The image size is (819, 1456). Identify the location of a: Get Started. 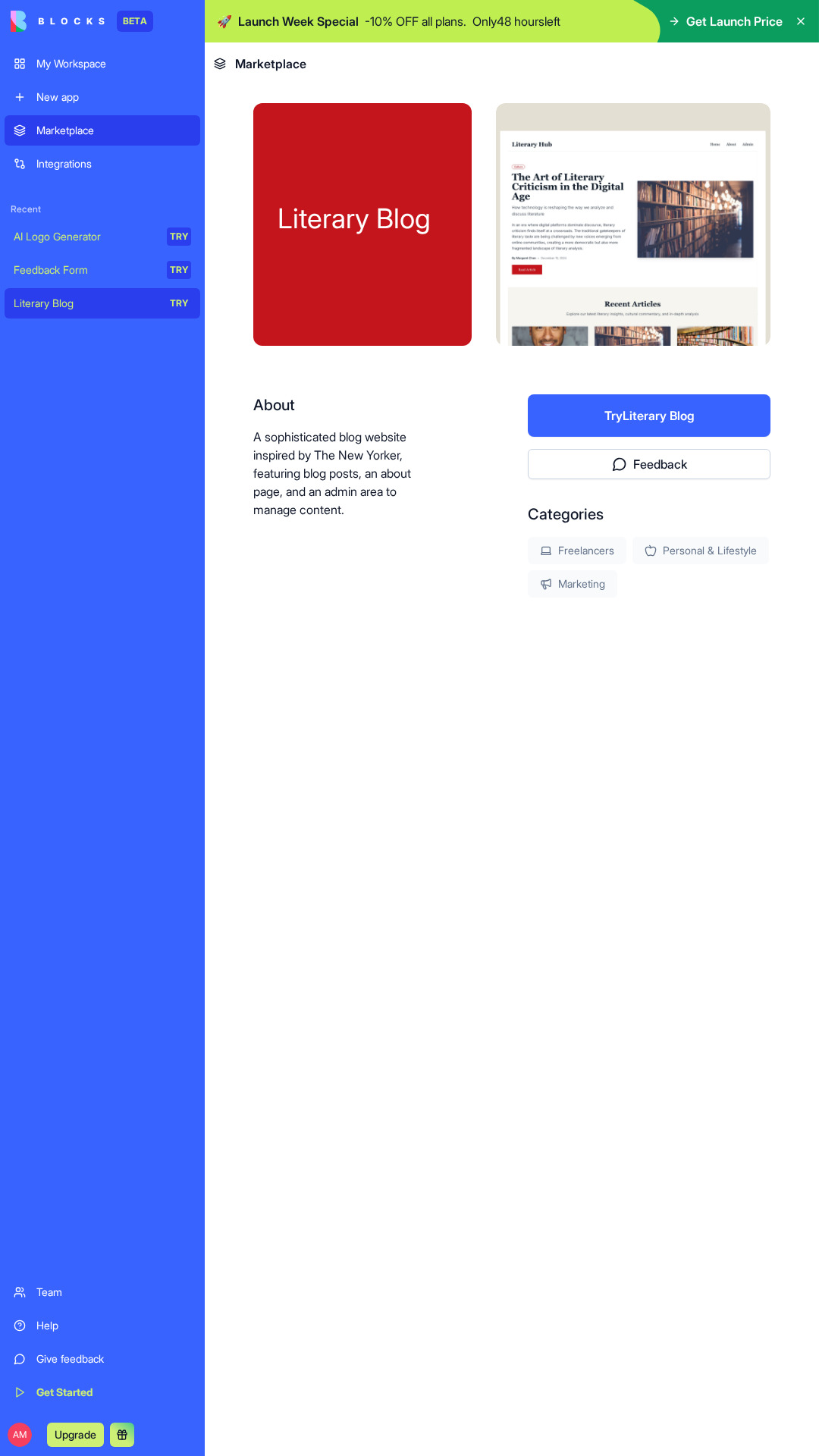
(103, 1392).